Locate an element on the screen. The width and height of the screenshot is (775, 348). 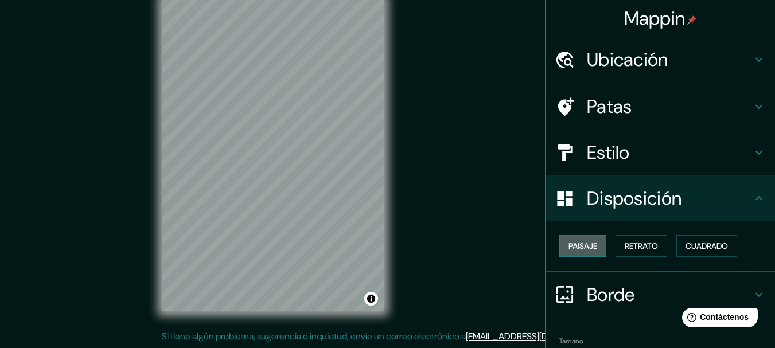
font: Si tiene algún problema, sugerencia o inquietud, envíe un correo electrónico a is located at coordinates (314, 336).